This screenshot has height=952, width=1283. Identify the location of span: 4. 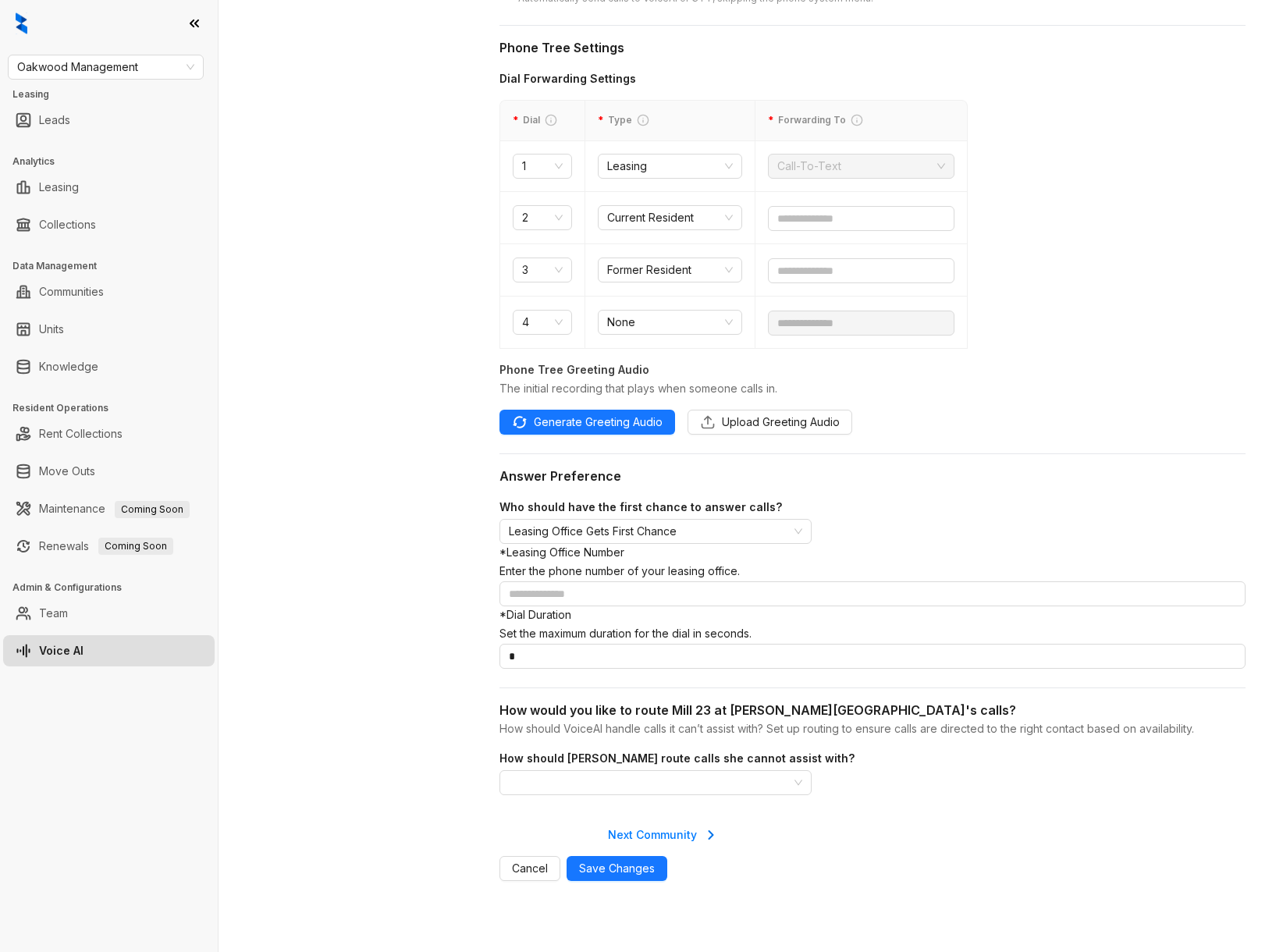
(543, 322).